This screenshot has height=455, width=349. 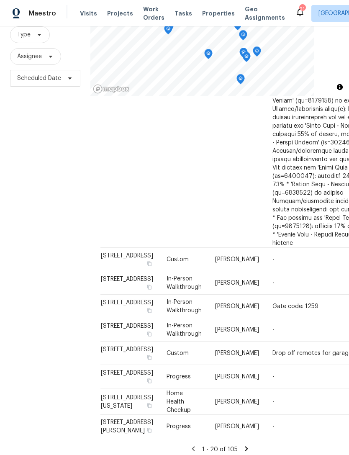 I want to click on span: Gate code: 1259, so click(x=295, y=306).